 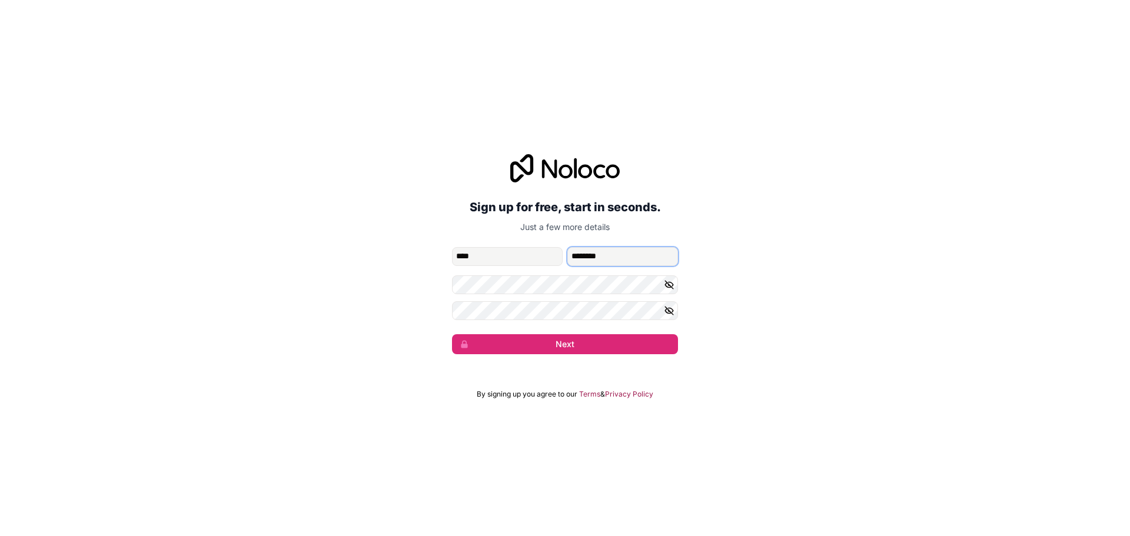 I want to click on a: Privacy Policy, so click(x=629, y=394).